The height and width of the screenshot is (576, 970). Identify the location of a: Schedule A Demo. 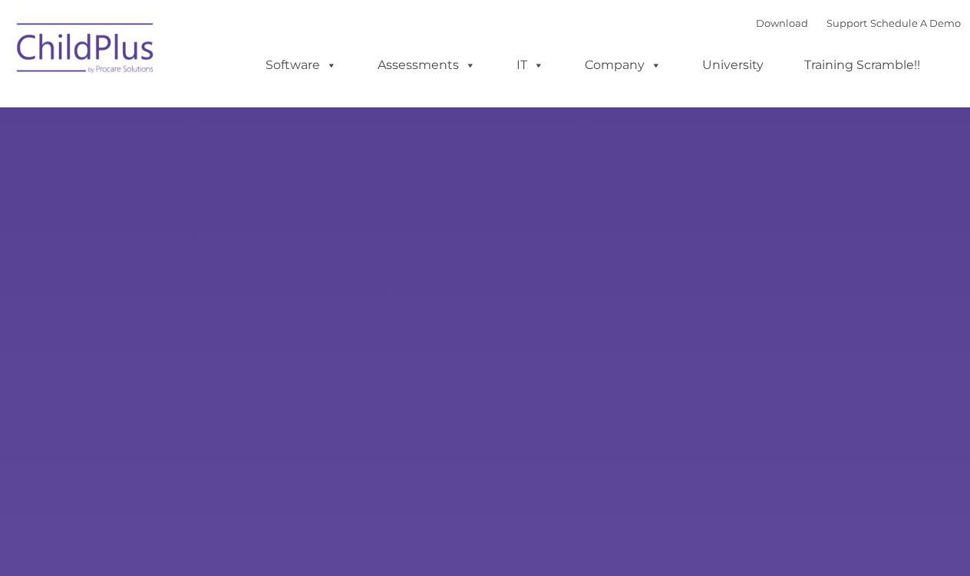
(915, 23).